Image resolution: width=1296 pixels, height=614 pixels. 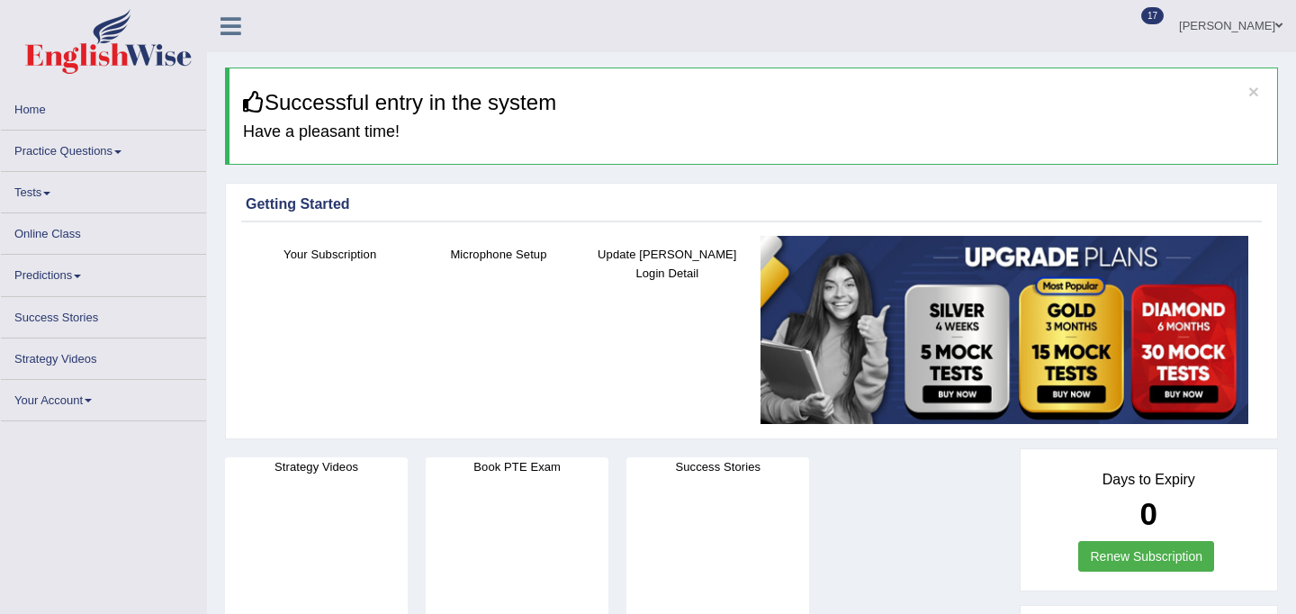 What do you see at coordinates (498, 254) in the screenshot?
I see `h4: Microphone Setup` at bounding box center [498, 254].